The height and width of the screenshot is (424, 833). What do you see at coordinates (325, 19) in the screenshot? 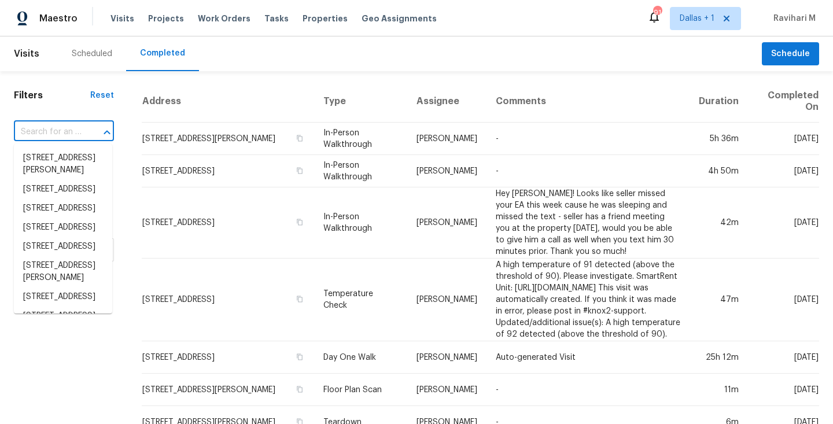
I see `span: Properties` at bounding box center [325, 19].